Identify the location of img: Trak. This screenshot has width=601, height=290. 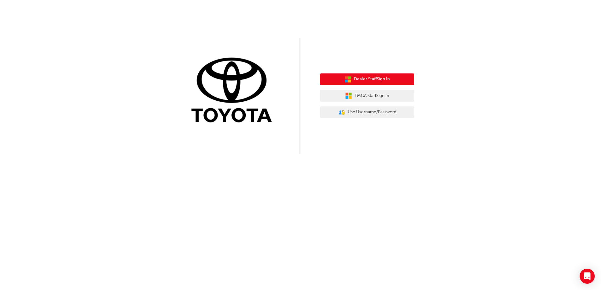
(234, 91).